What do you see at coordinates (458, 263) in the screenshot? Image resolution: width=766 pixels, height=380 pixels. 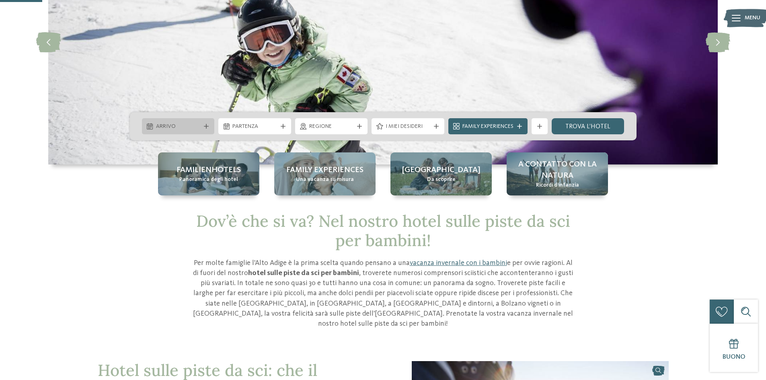 I see `a: vacanza invernale con i bambini` at bounding box center [458, 263].